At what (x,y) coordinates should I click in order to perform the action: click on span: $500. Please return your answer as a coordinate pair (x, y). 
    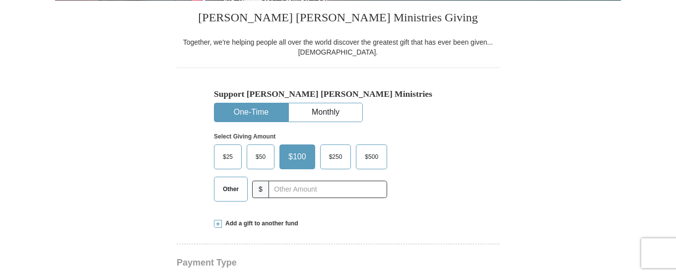
    Looking at the image, I should click on (371, 157).